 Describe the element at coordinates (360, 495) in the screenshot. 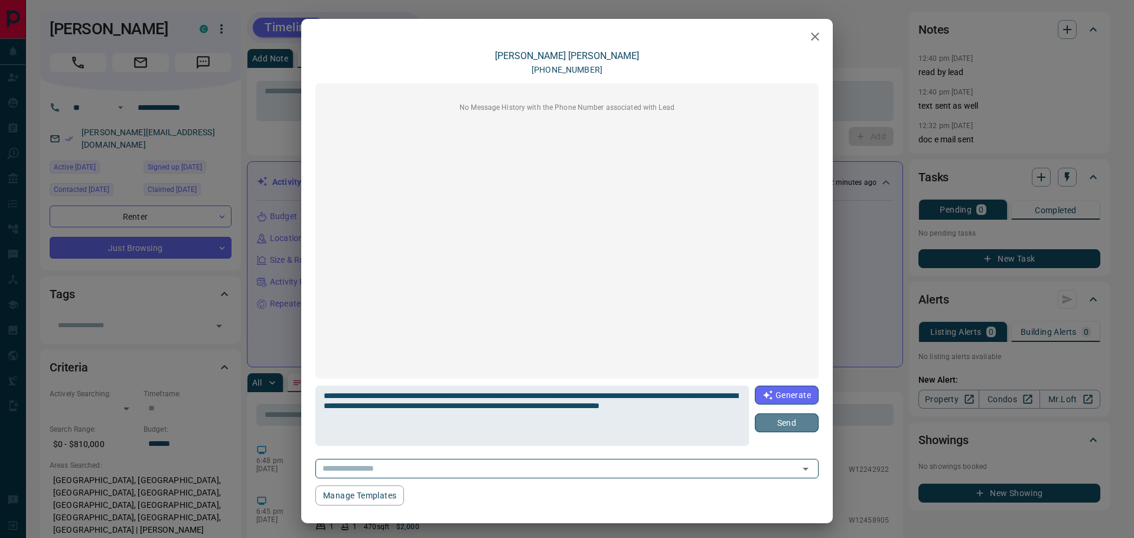

I see `button: Manage Templates` at that location.